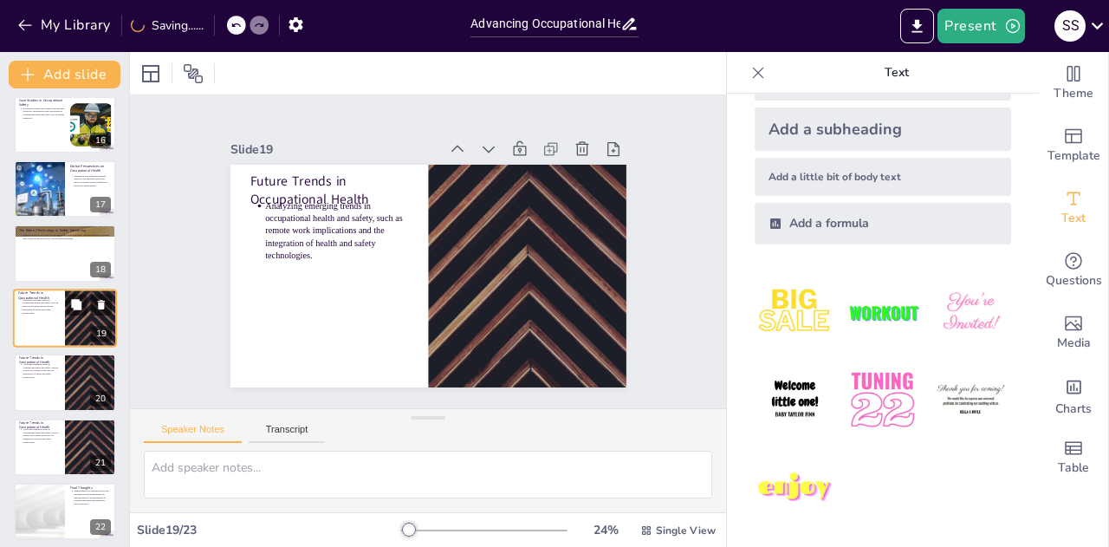  Describe the element at coordinates (1070, 26) in the screenshot. I see `div: S S` at that location.